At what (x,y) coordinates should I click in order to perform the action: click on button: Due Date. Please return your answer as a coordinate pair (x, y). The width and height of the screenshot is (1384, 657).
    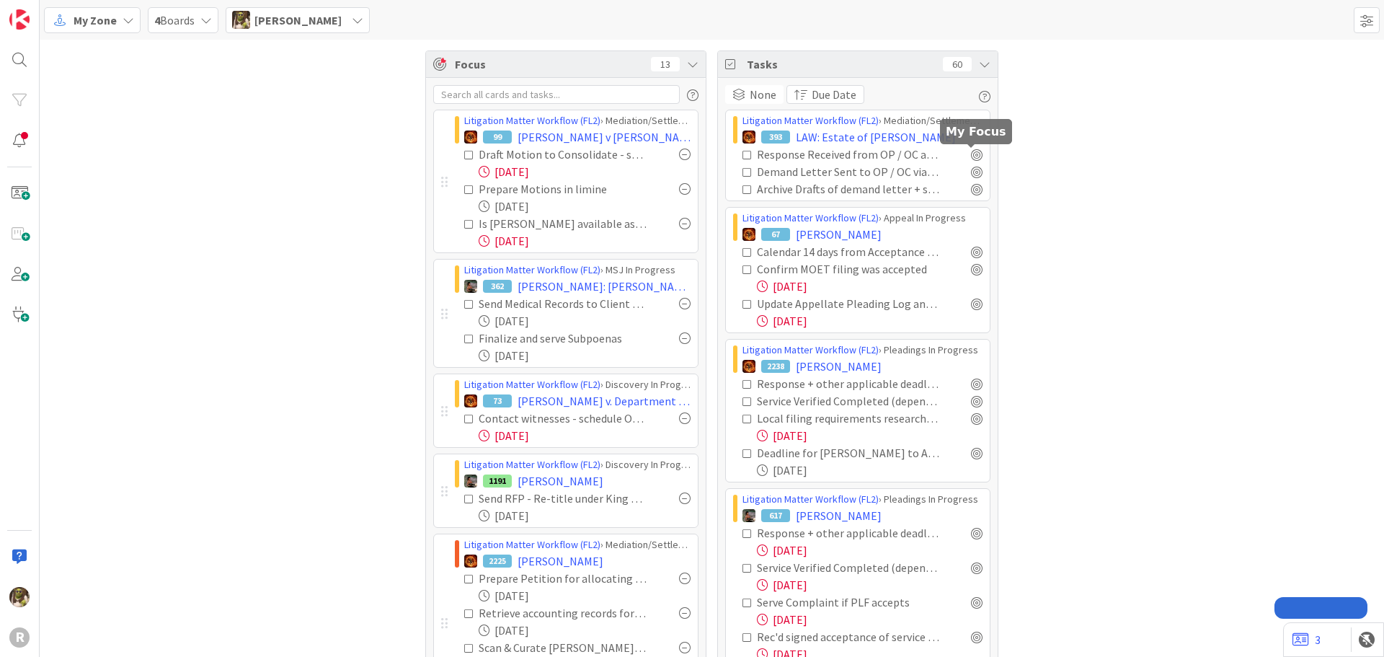
    Looking at the image, I should click on (825, 94).